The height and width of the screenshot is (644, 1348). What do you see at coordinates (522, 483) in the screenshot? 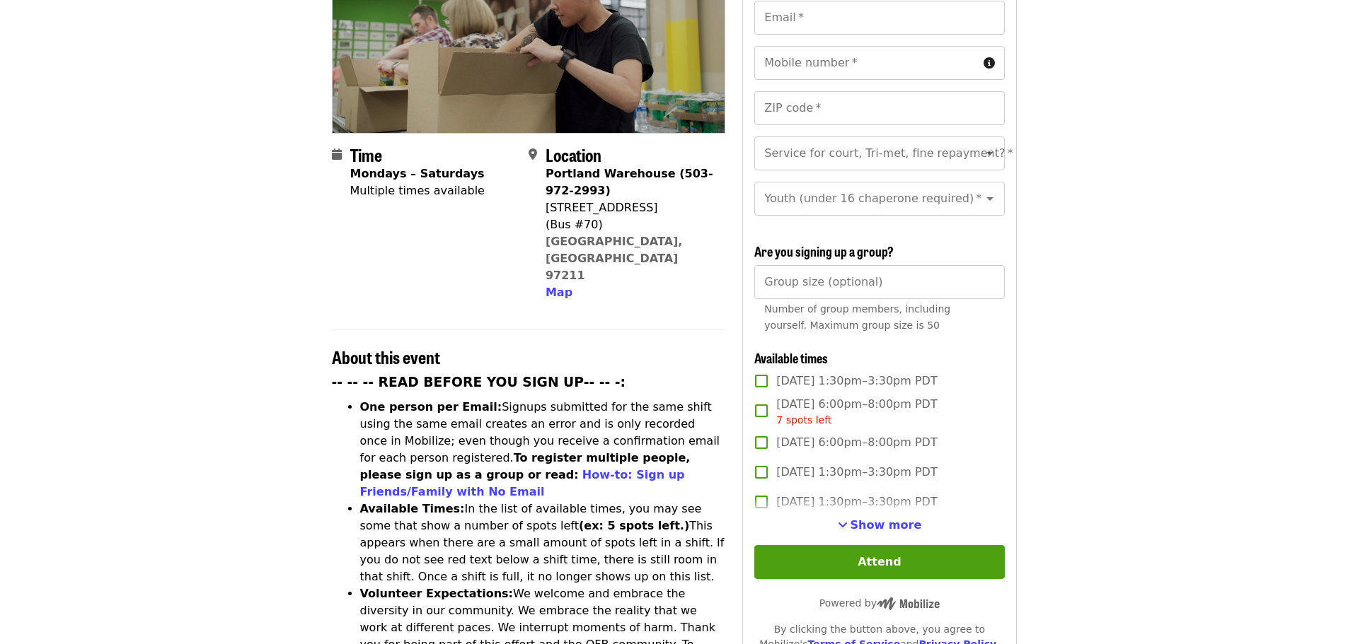
I see `a: How-to: Sign up Friends/Family with No Email` at bounding box center [522, 483].